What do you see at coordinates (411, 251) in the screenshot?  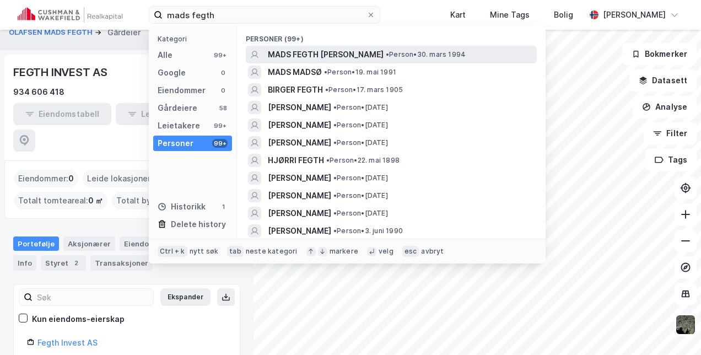 I see `div: esc` at bounding box center [411, 251].